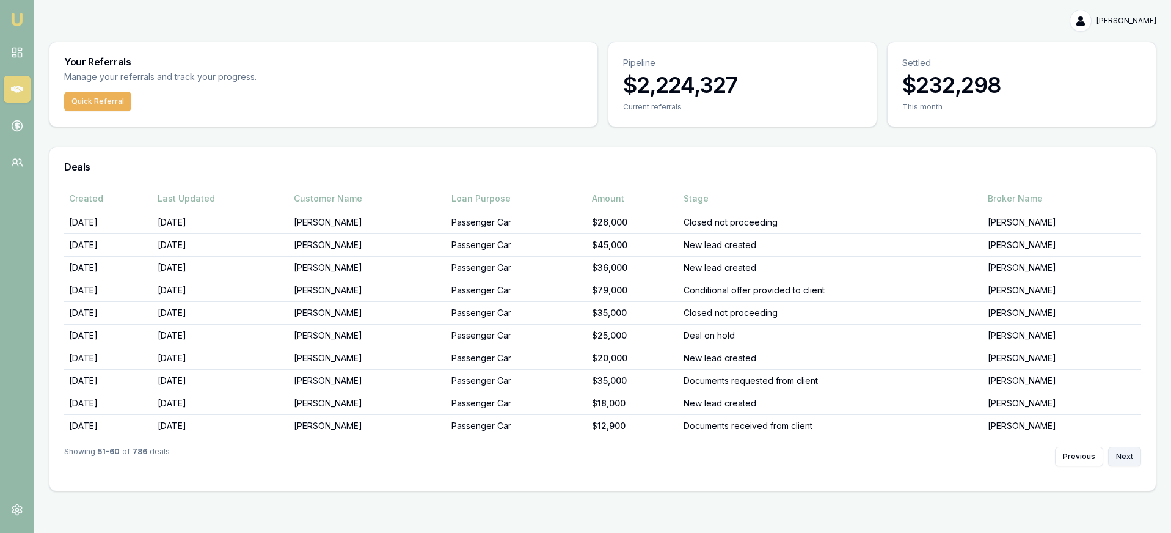 The height and width of the screenshot is (533, 1171). What do you see at coordinates (831, 289) in the screenshot?
I see `td: Conditional offer provided to client` at bounding box center [831, 289].